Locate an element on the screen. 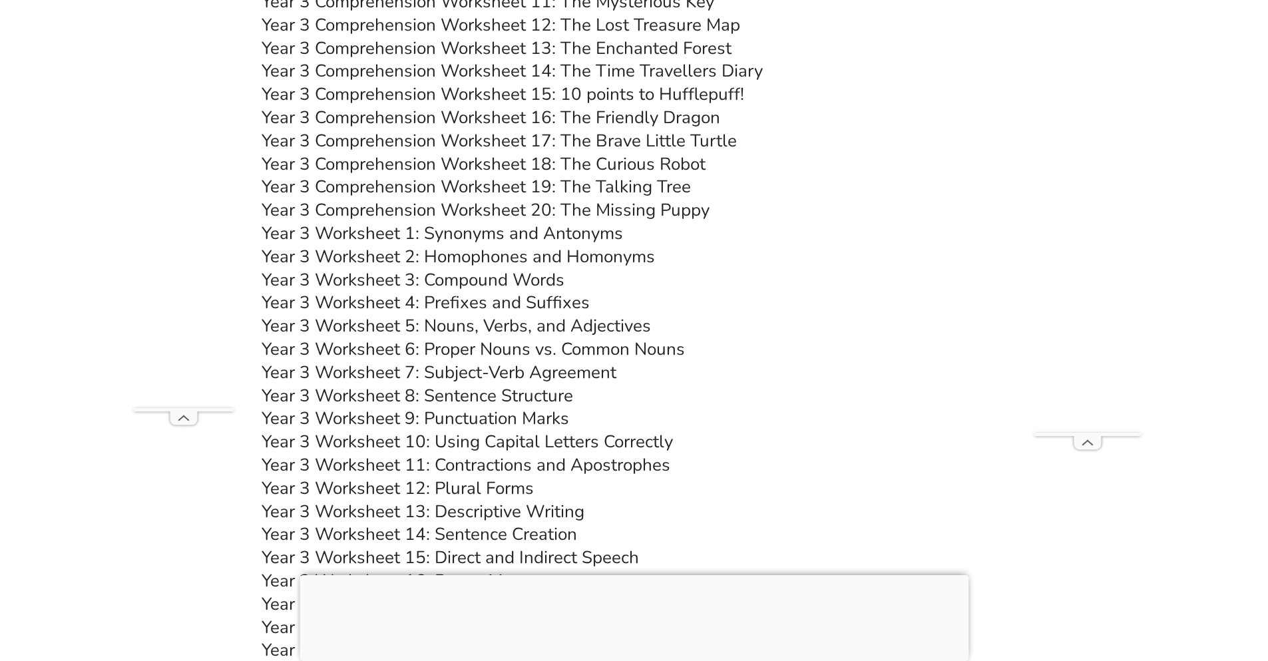 The image size is (1268, 661). a: Year 3 Worksheet 10: Using Capital Letters Correctly is located at coordinates (467, 441).